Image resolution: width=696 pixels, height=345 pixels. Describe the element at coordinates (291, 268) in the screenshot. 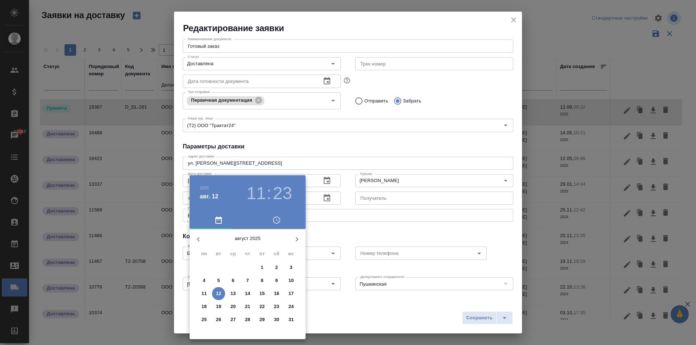

I see `button: 3` at that location.